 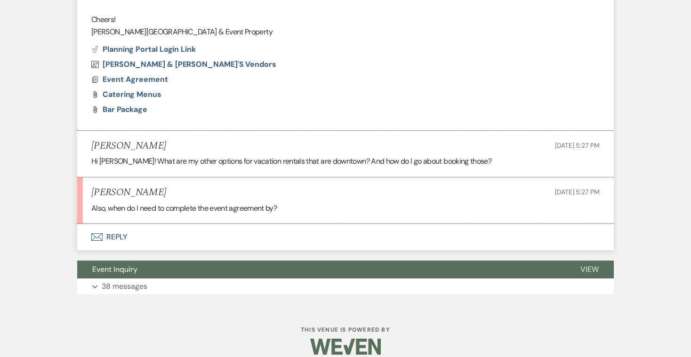 What do you see at coordinates (132, 95) in the screenshot?
I see `a: Catering Menus` at bounding box center [132, 95].